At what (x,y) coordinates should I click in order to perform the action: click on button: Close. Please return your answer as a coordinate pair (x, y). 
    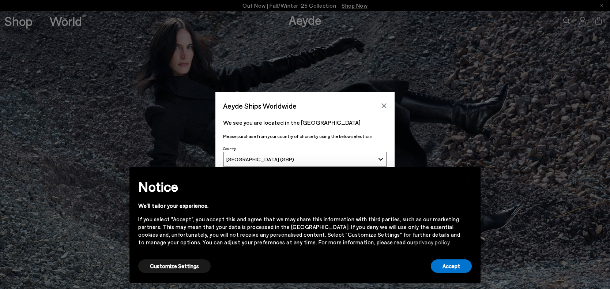
    Looking at the image, I should click on (384, 106).